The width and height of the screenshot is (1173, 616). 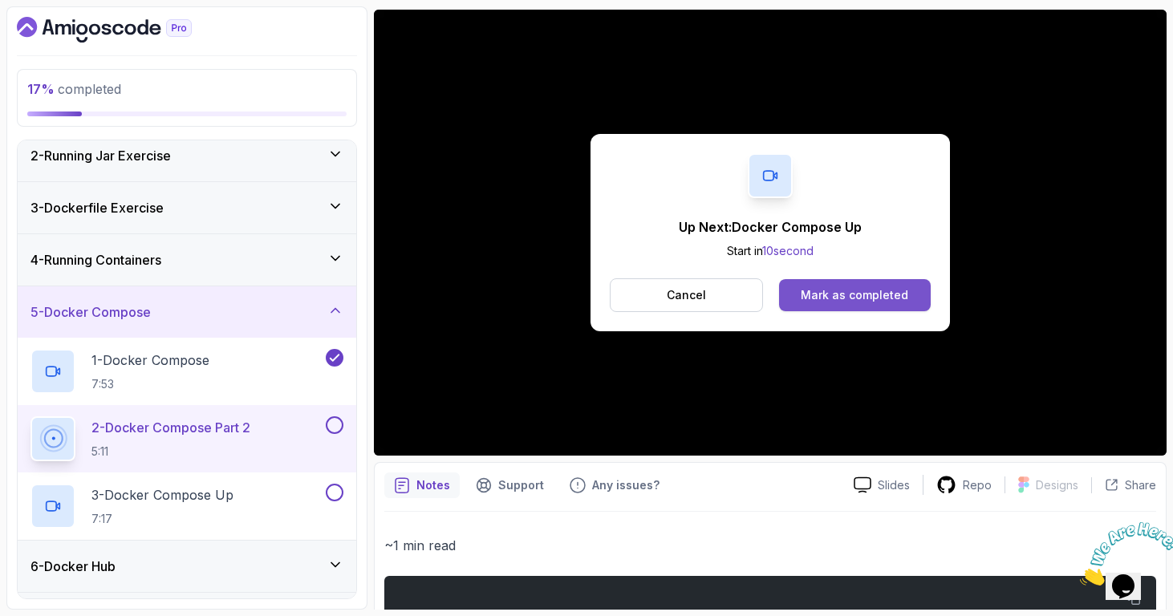 What do you see at coordinates (187, 371) in the screenshot?
I see `button: 1-Docker Compose7:53` at bounding box center [187, 371].